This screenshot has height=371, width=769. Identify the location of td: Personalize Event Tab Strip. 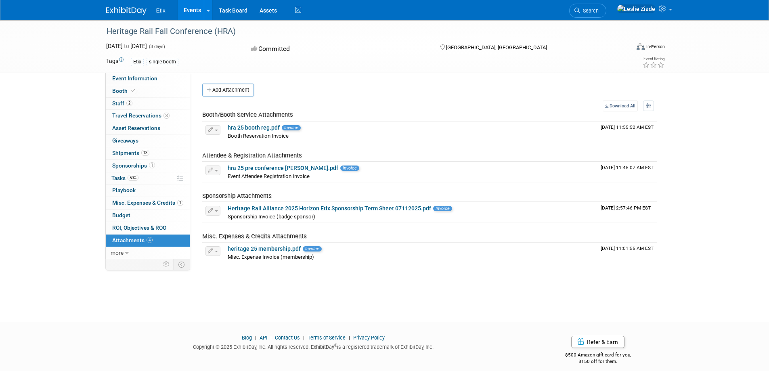
(166, 264).